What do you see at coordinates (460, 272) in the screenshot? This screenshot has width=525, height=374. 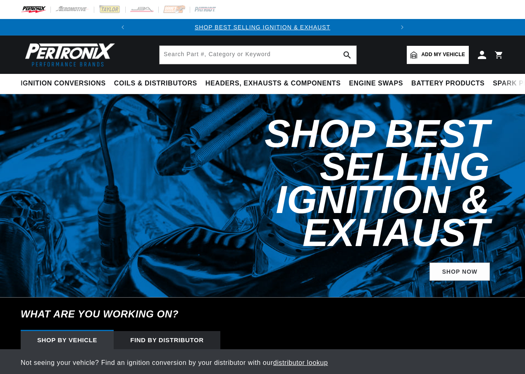 I see `a: SHOP NOW` at bounding box center [460, 272].